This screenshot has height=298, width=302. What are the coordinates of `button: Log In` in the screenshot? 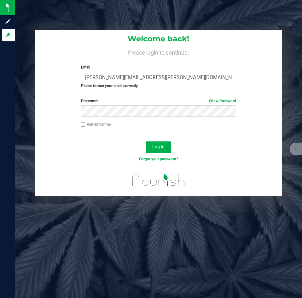 It's located at (159, 147).